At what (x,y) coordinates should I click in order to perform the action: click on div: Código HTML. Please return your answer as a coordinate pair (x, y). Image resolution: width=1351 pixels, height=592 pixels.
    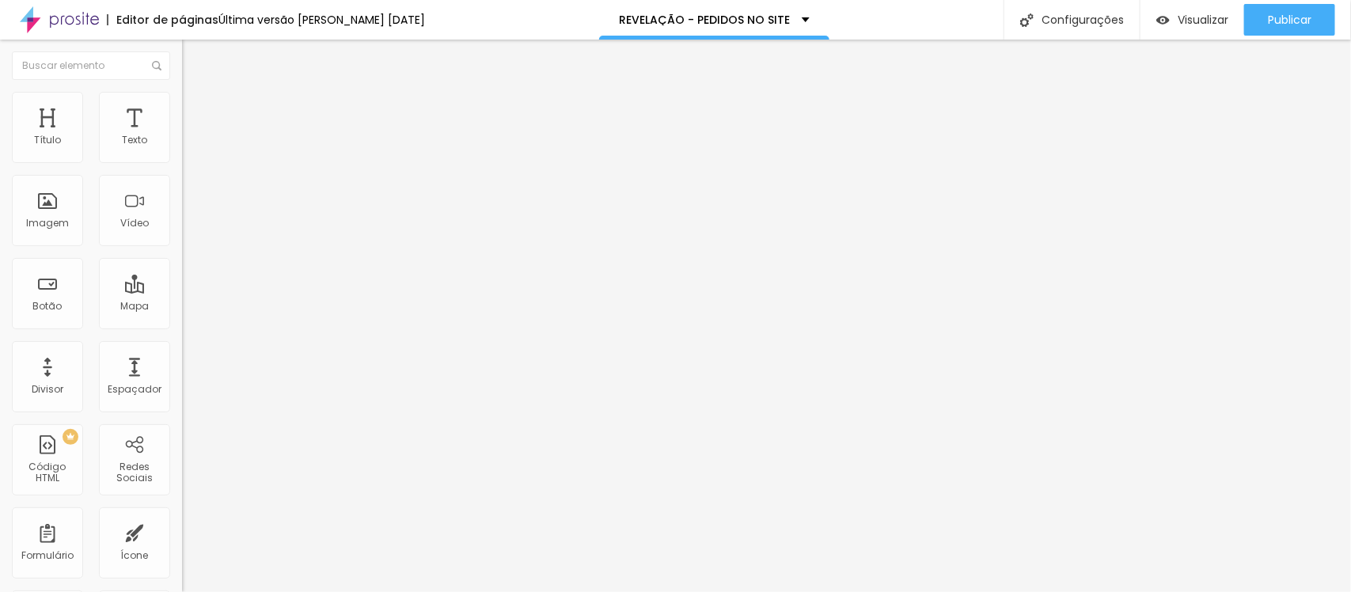
    Looking at the image, I should click on (47, 473).